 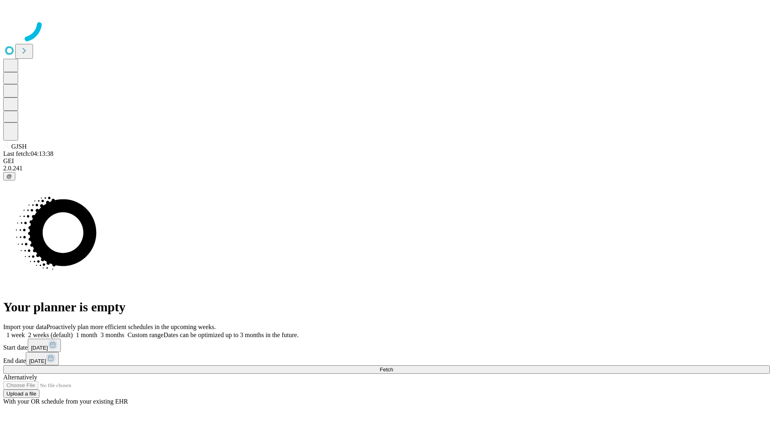 I want to click on span: Custom range, so click(x=145, y=334).